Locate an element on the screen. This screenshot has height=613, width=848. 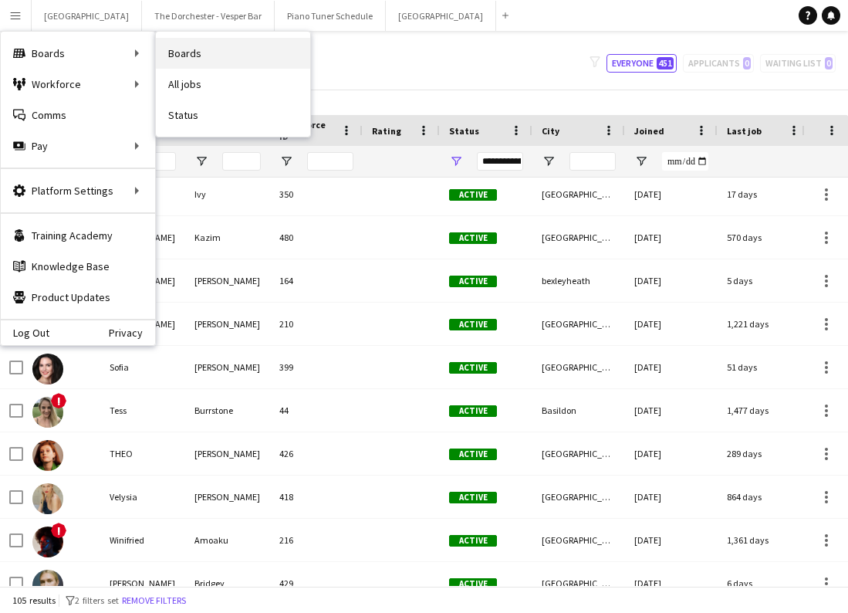
a: Privacy is located at coordinates (132, 333).